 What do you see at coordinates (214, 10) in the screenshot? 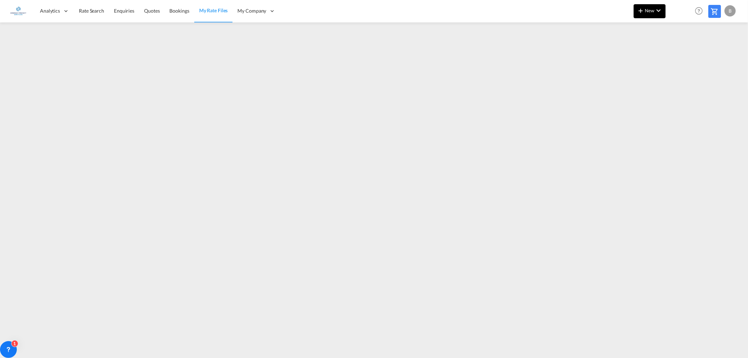
I see `span: My Rate Files` at bounding box center [214, 10].